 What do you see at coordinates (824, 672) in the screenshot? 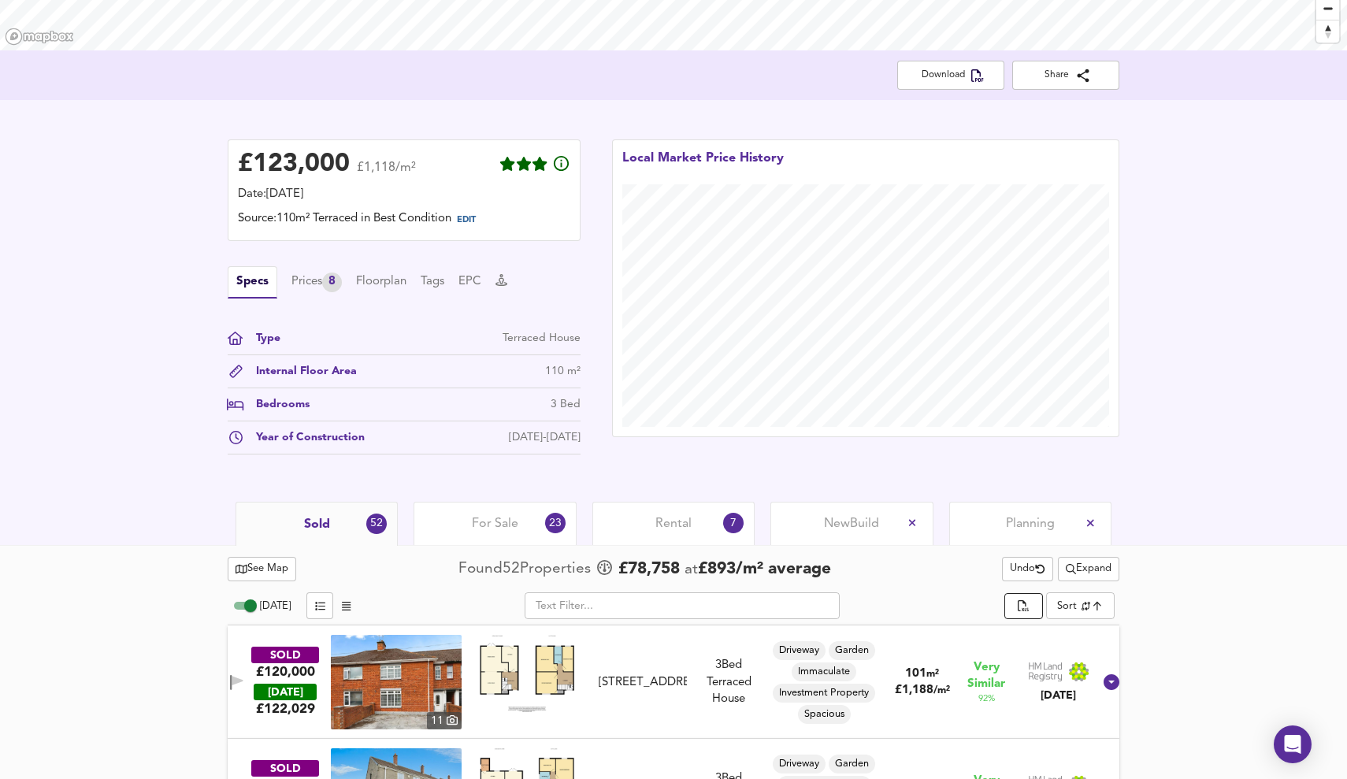
I see `div: Immaculate` at bounding box center [824, 672].